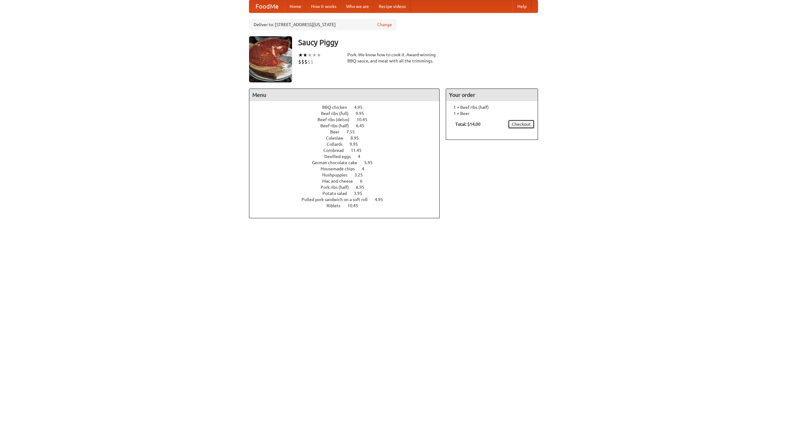 The image size is (787, 435). What do you see at coordinates (348, 193) in the screenshot?
I see `a: Potato salad 3.95` at bounding box center [348, 193].